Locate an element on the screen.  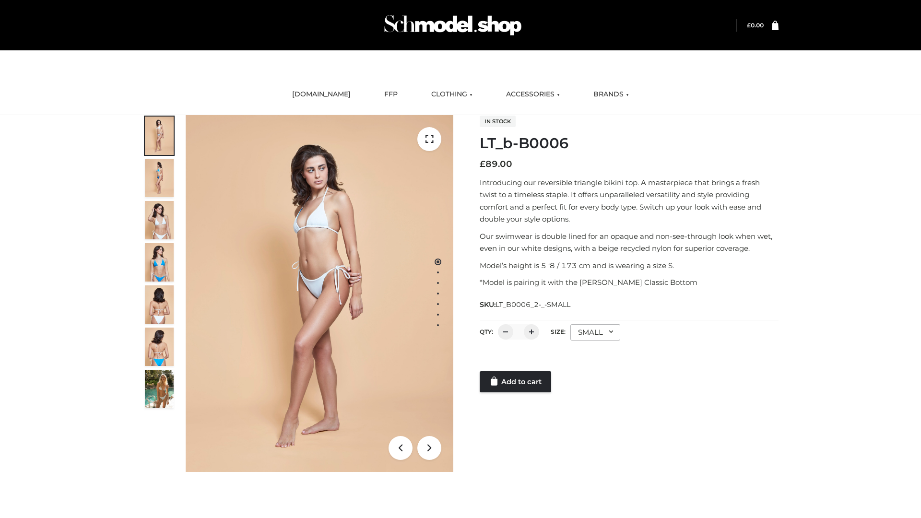
a: FFP is located at coordinates (391, 94).